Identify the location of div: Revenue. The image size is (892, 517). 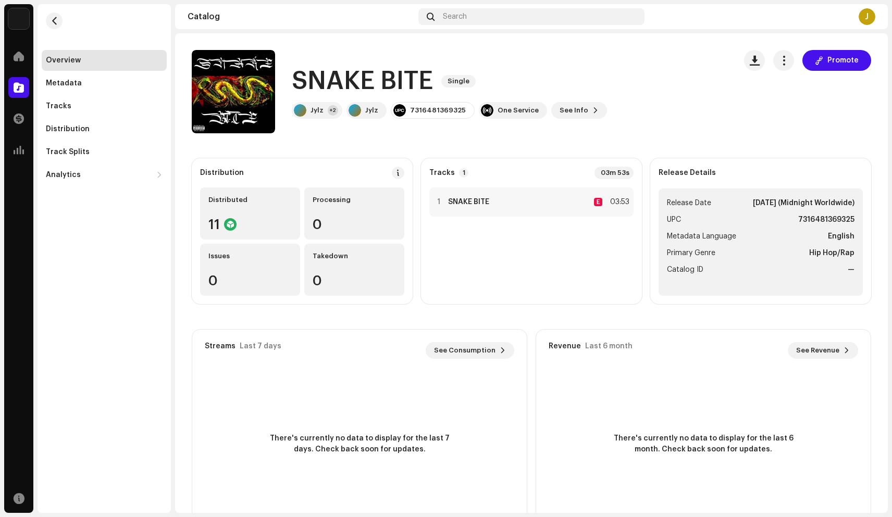
(565, 347).